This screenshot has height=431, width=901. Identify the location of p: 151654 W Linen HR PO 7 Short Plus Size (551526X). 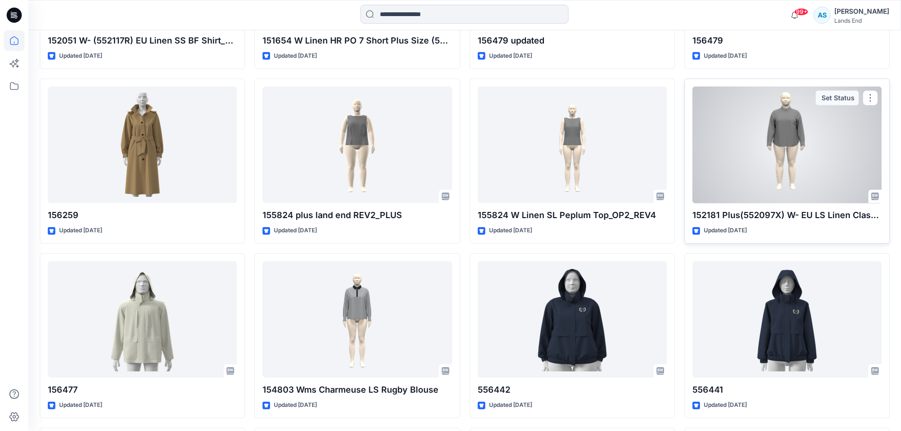
(357, 41).